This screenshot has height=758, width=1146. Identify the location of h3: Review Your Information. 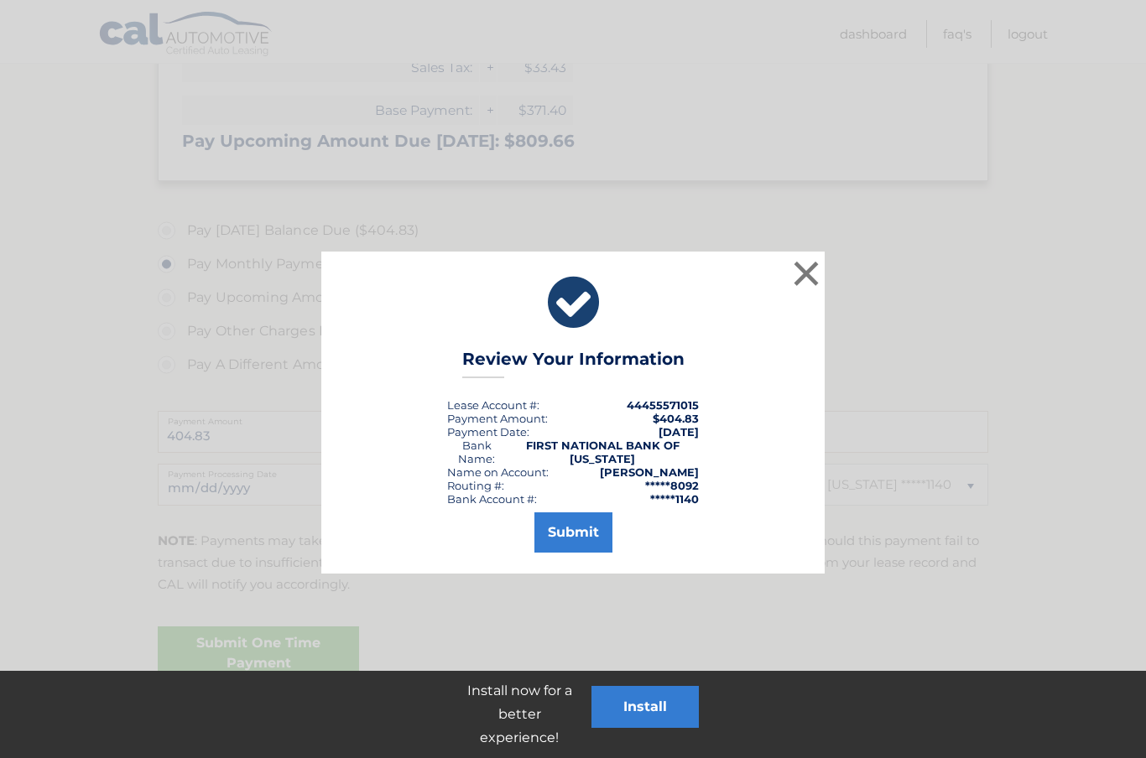
(573, 363).